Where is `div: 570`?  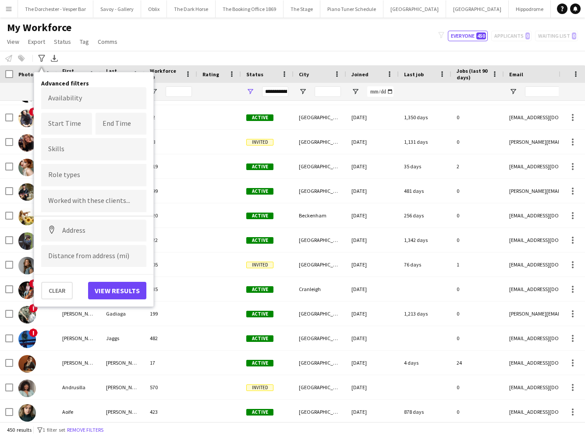 div: 570 is located at coordinates (171, 387).